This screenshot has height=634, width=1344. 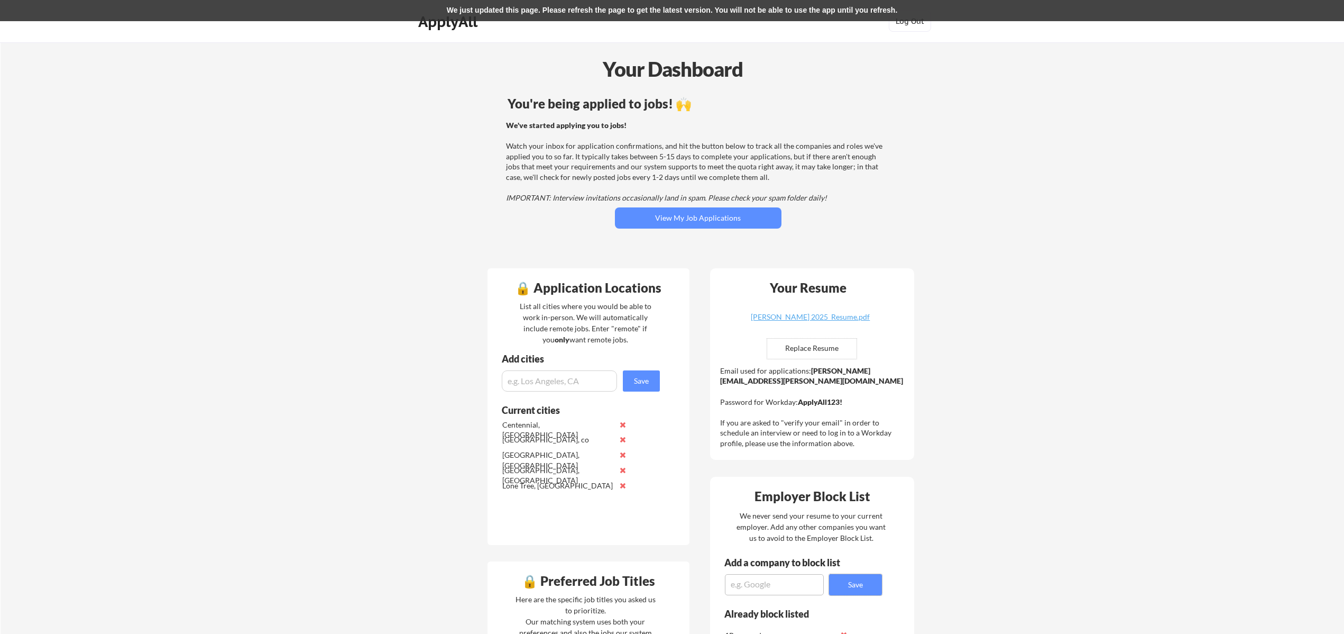 I want to click on div: Current cities, so click(x=575, y=410).